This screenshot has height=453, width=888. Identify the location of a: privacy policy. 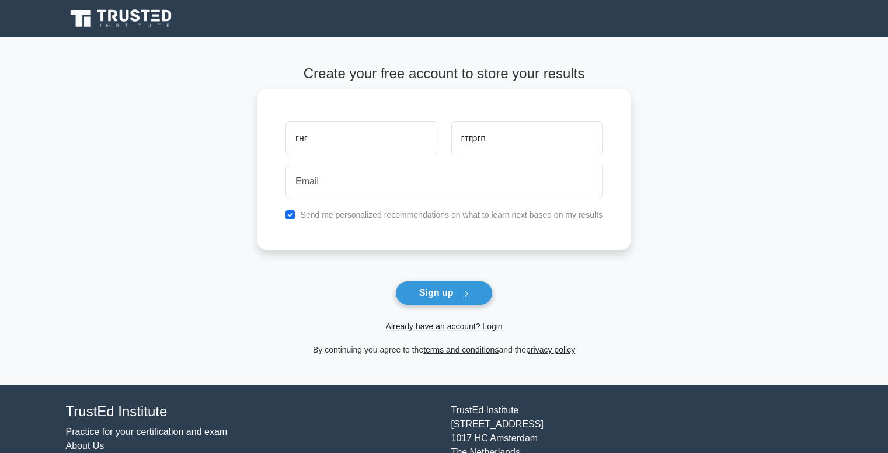
(550, 350).